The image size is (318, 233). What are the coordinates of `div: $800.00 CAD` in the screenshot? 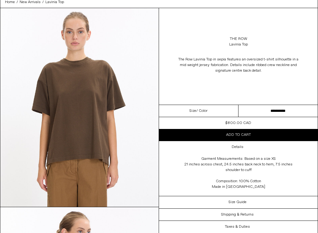 It's located at (239, 123).